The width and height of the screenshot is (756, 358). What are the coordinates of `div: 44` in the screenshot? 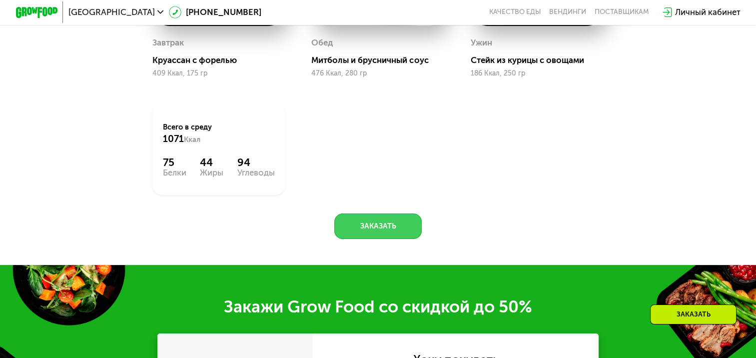 It's located at (211, 162).